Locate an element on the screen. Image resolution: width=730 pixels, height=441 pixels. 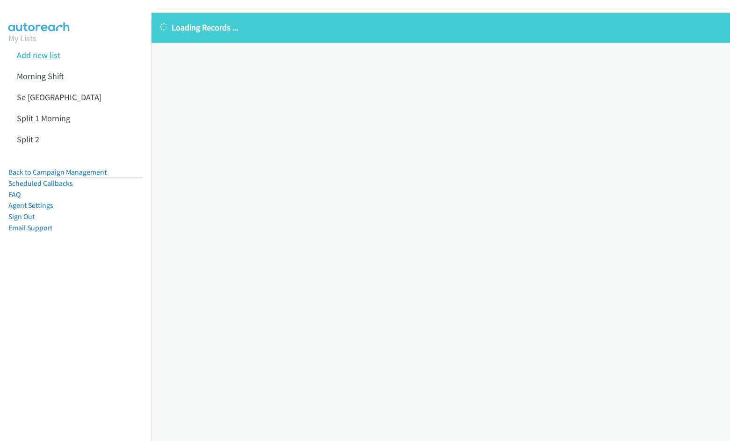
a: Split 2 is located at coordinates (28, 139).